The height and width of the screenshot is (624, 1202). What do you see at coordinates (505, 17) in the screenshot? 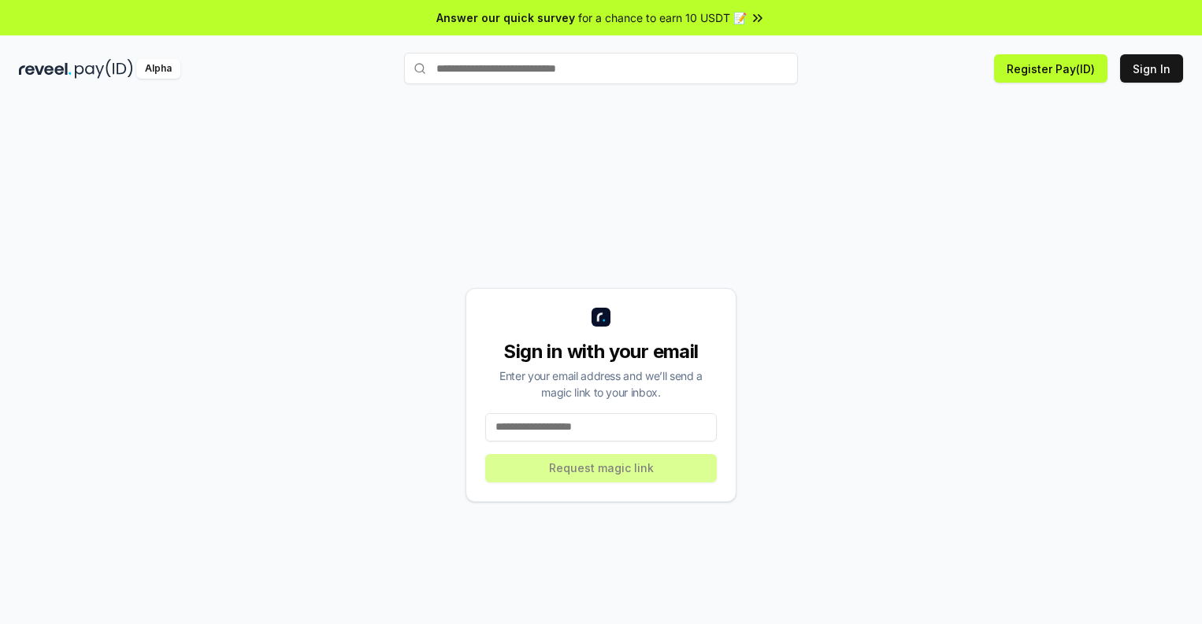
I see `span: Answer our quick survey` at bounding box center [505, 17].